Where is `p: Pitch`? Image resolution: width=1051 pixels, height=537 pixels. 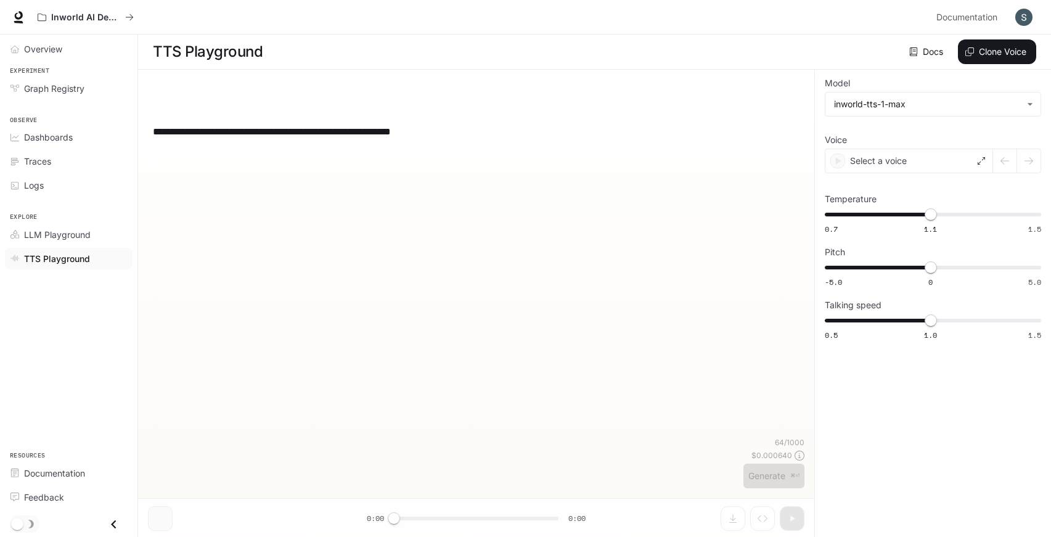 p: Pitch is located at coordinates (835, 252).